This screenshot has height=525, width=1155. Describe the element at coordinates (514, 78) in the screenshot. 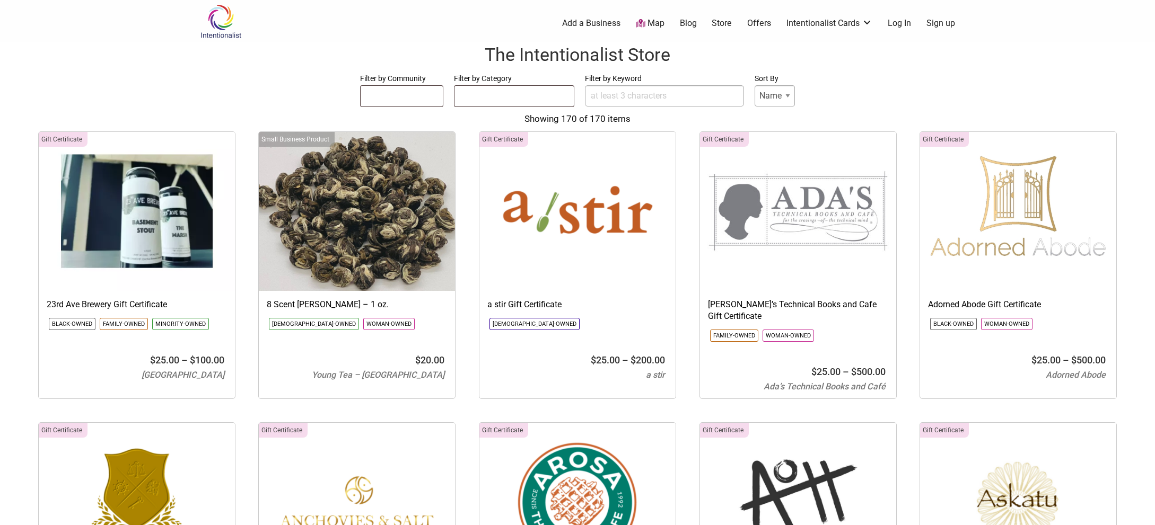

I see `label: Filter by Category` at that location.